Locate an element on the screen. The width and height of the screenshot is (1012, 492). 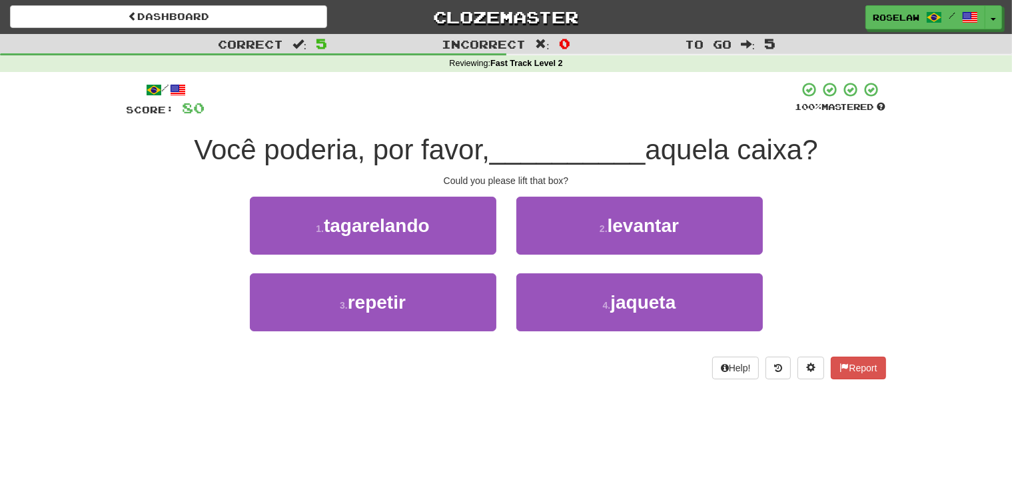
small: 1 . is located at coordinates (320, 229).